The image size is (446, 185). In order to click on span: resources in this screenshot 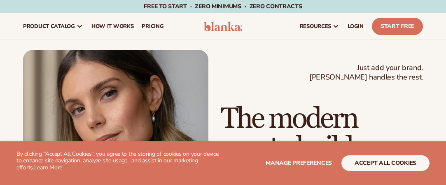, I will do `click(316, 26)`.